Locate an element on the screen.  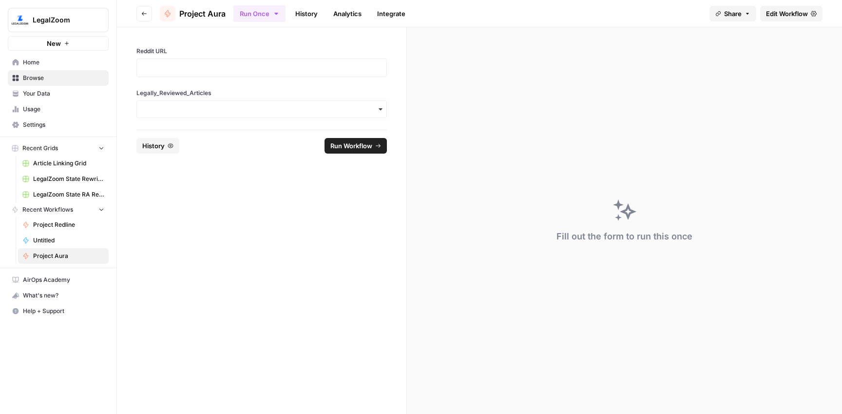
label: Reddit URL is located at coordinates (262, 51).